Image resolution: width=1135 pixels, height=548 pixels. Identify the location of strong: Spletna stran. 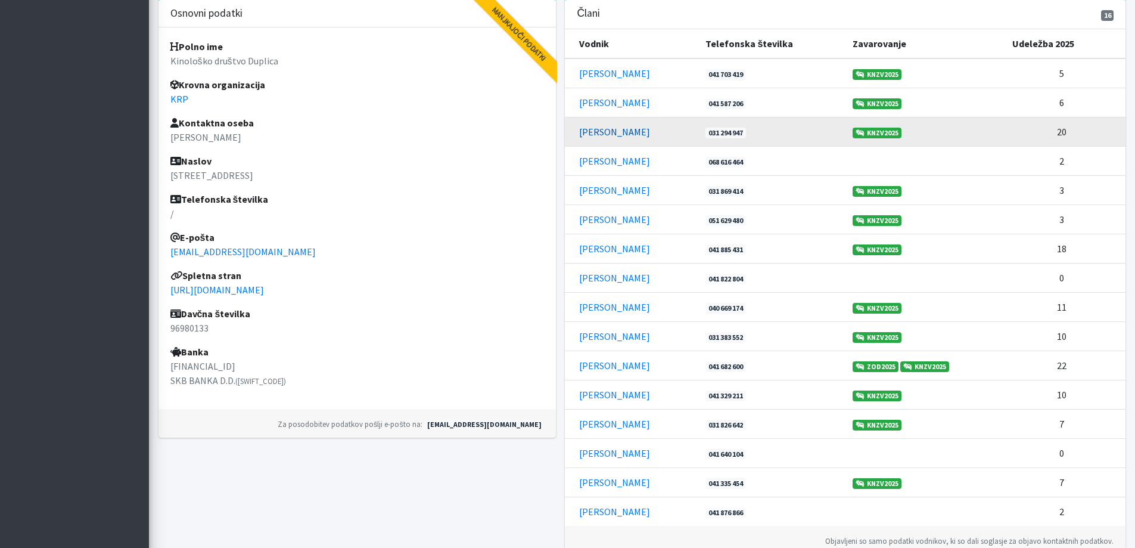
(206, 275).